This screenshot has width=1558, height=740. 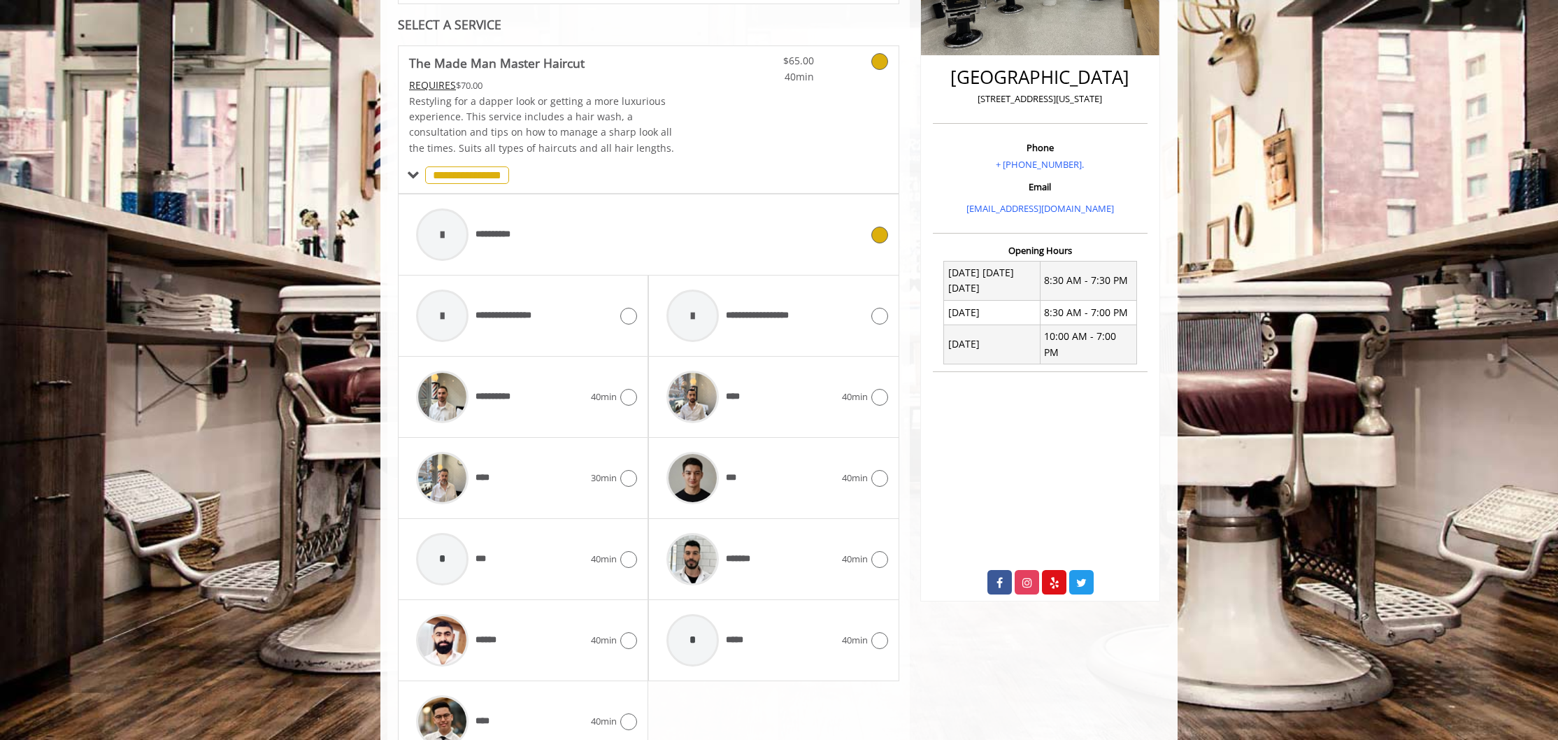 What do you see at coordinates (1040, 148) in the screenshot?
I see `h3: Phone` at bounding box center [1040, 148].